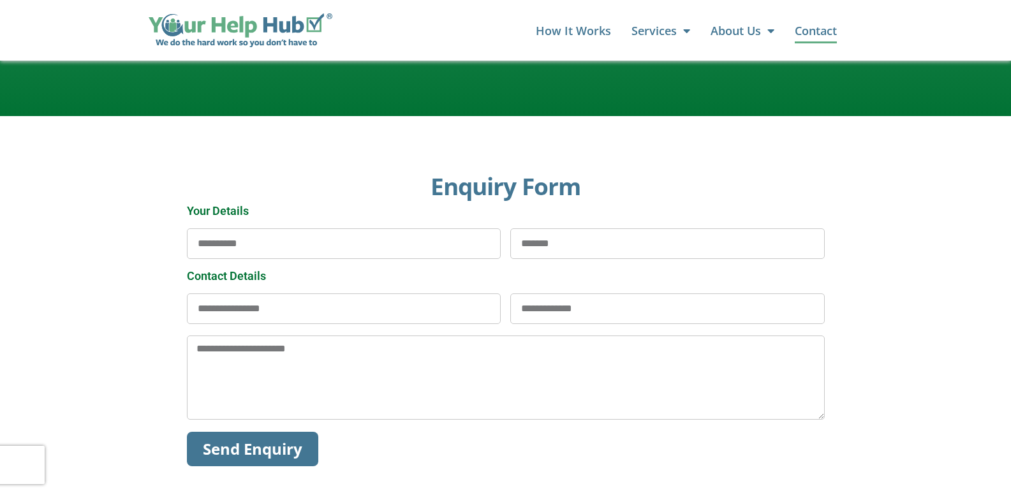 The image size is (1011, 493). I want to click on div: Your Details, so click(505, 211).